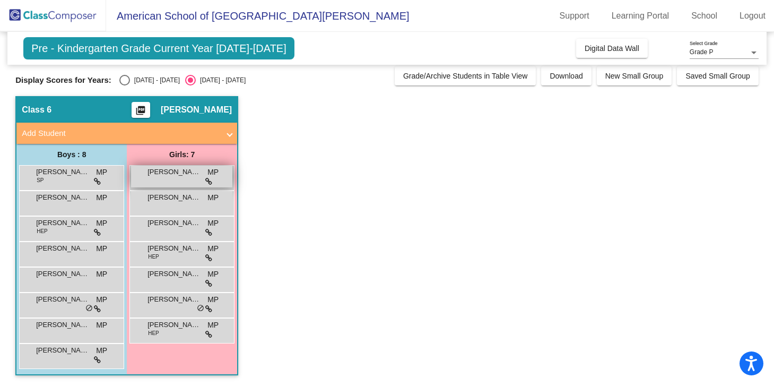 The image size is (774, 386). I want to click on button: Saved Small Group, so click(717, 76).